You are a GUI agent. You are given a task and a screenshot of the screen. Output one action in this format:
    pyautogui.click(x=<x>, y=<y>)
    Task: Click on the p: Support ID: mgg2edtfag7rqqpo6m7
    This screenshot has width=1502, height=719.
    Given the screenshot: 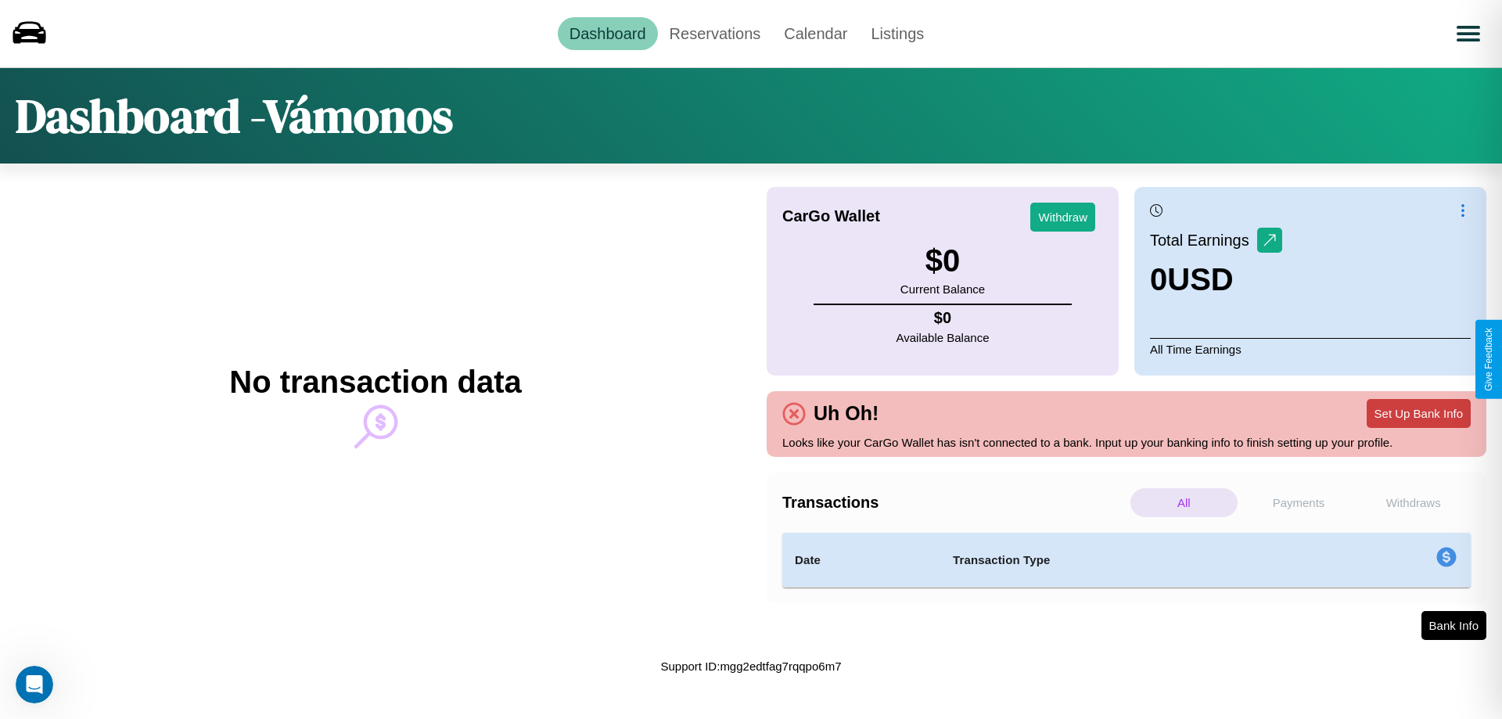 What is the action you would take?
    pyautogui.click(x=751, y=666)
    